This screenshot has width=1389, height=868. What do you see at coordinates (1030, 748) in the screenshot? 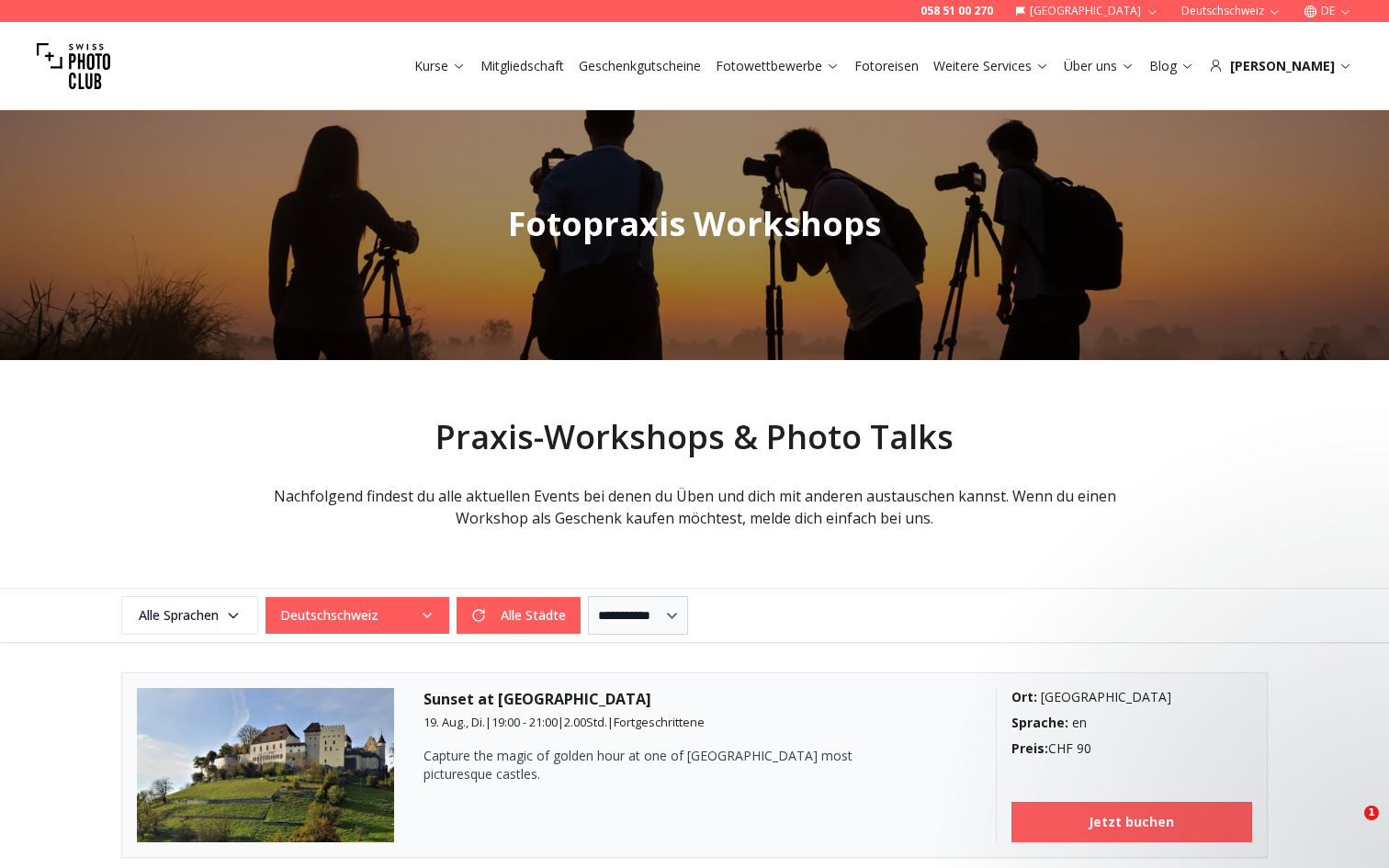
I see `b: Preis :` at bounding box center [1030, 748].